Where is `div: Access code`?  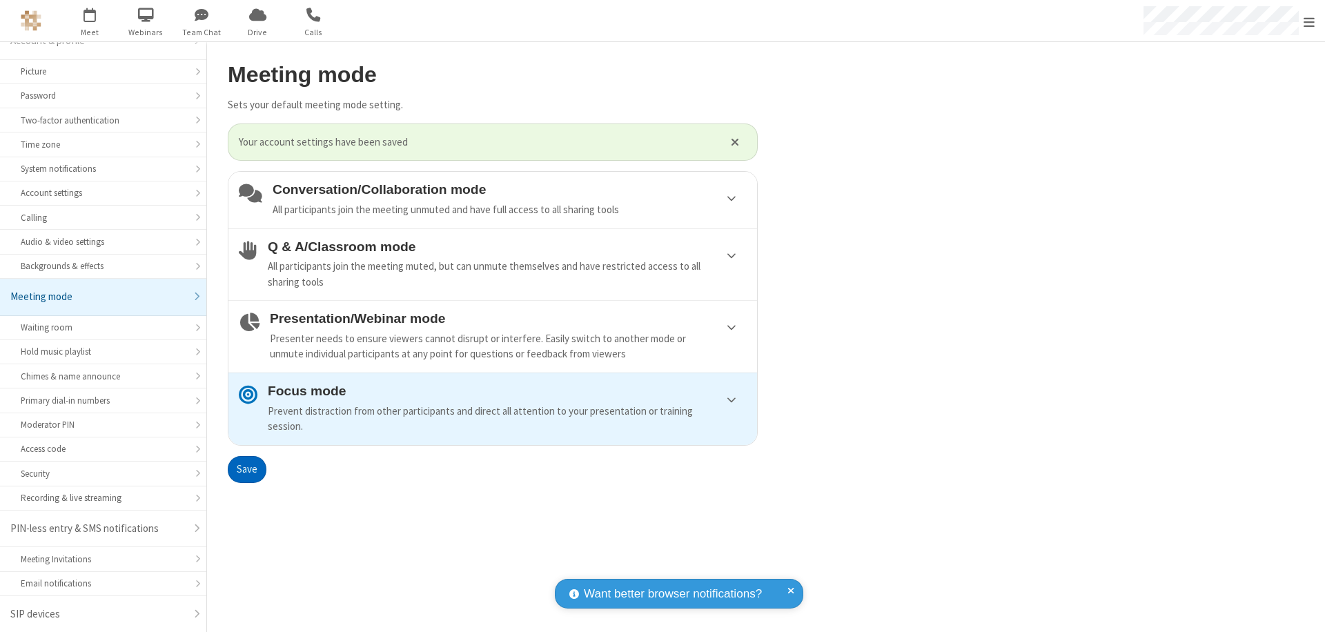 div: Access code is located at coordinates (103, 448).